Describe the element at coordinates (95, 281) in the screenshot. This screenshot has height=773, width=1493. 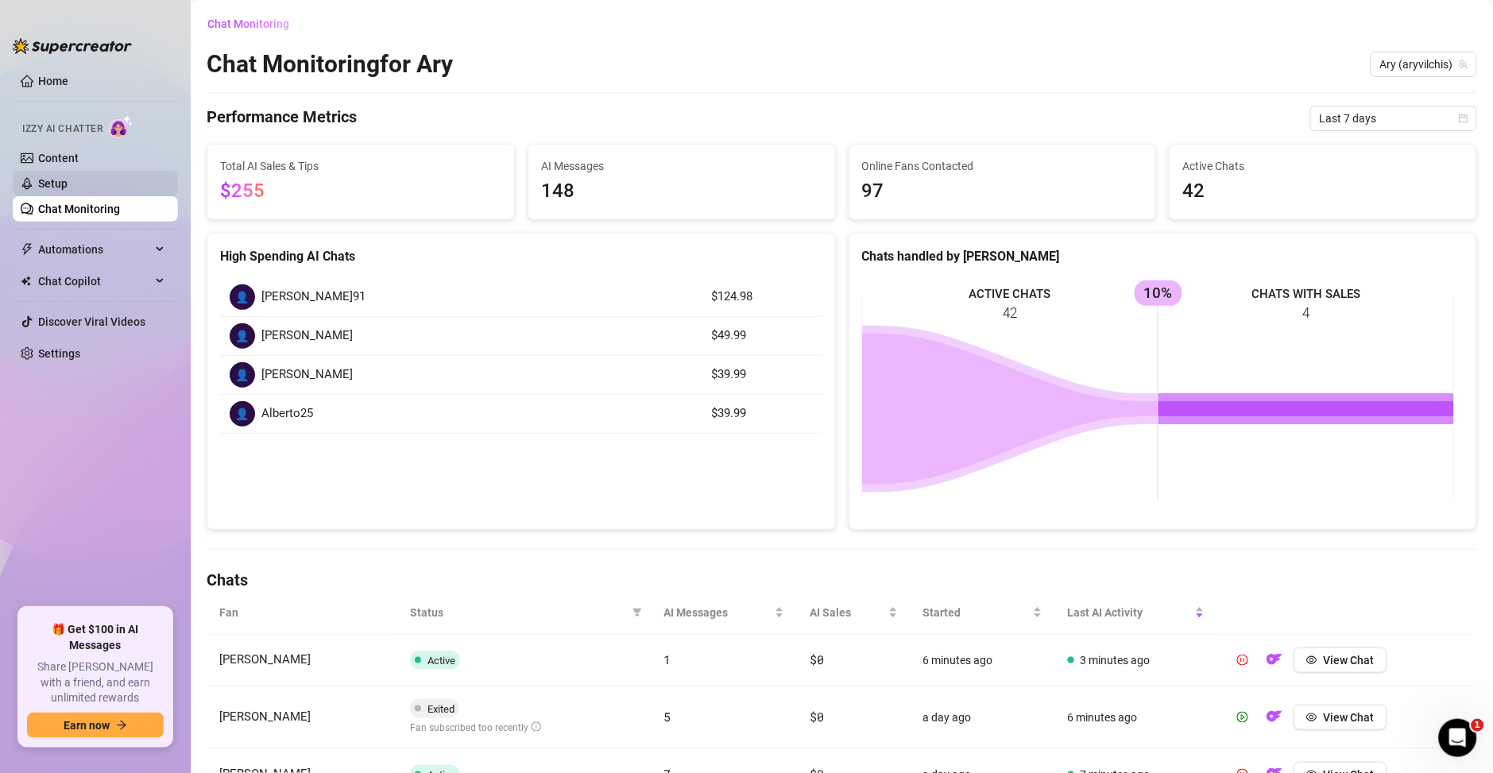
I see `span: Chat Copilot` at that location.